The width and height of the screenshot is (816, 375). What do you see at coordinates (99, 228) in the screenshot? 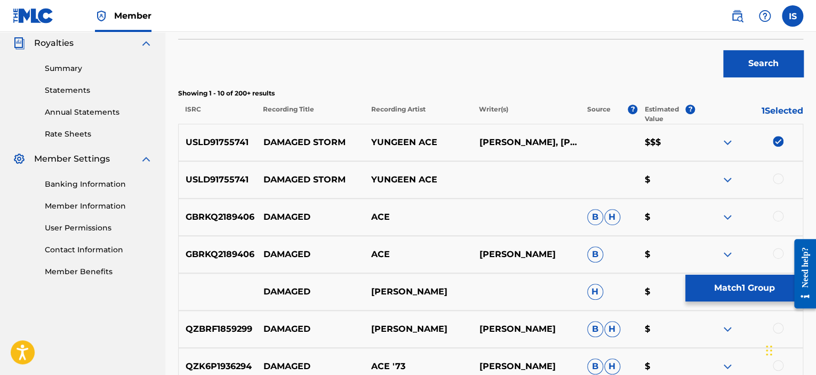
I see `a: User Permissions` at bounding box center [99, 228].